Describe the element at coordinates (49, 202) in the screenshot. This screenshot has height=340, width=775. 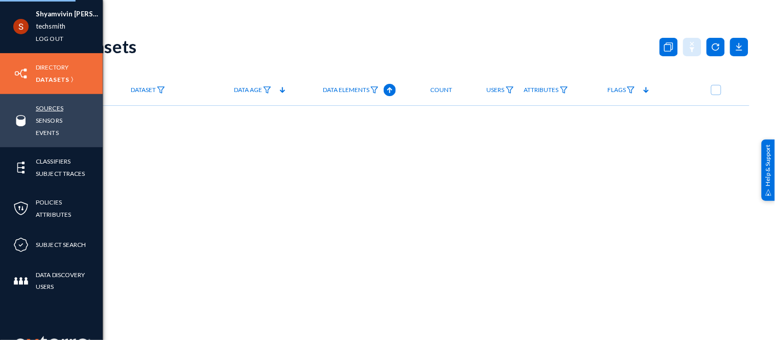
I see `a: Policies` at that location.